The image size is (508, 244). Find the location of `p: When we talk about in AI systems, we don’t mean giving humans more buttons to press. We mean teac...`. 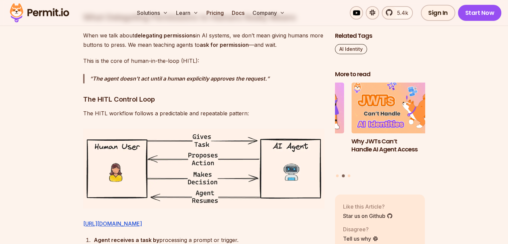

p: When we talk about in AI systems, we don’t mean giving humans more buttons to press. We mean teac... is located at coordinates (204, 40).